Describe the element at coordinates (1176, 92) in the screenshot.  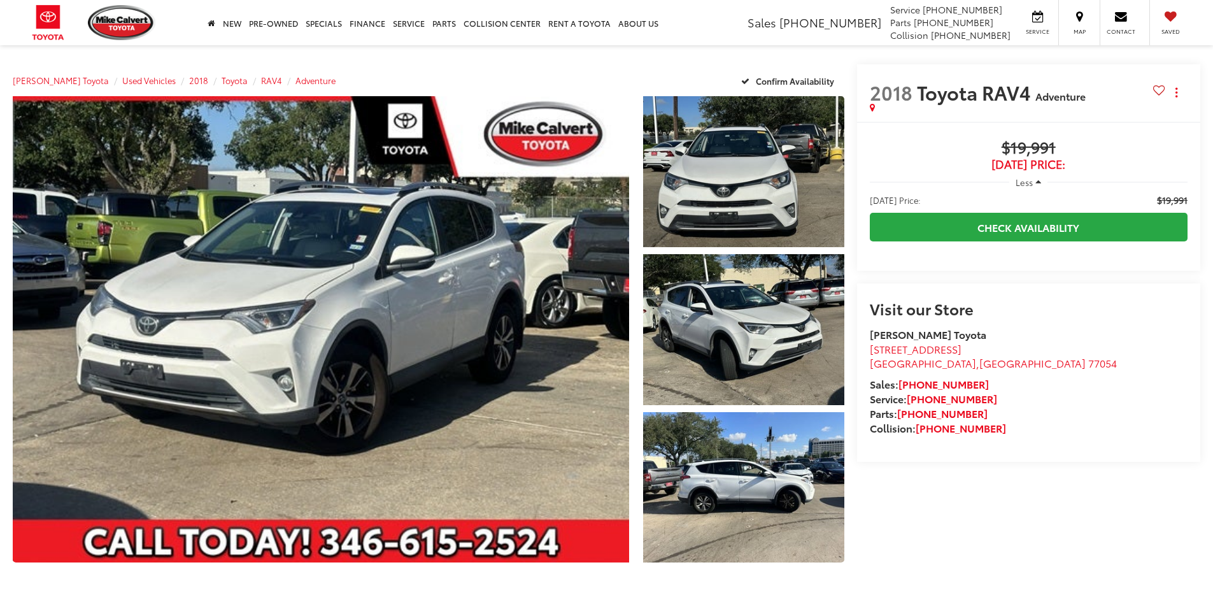
I see `button: Actions` at that location.